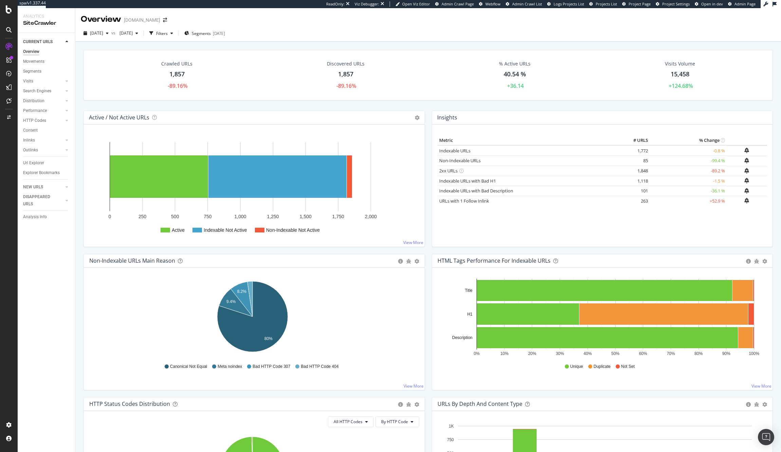 This screenshot has width=781, height=452. What do you see at coordinates (33, 187) in the screenshot?
I see `div: NEW URLS` at bounding box center [33, 187].